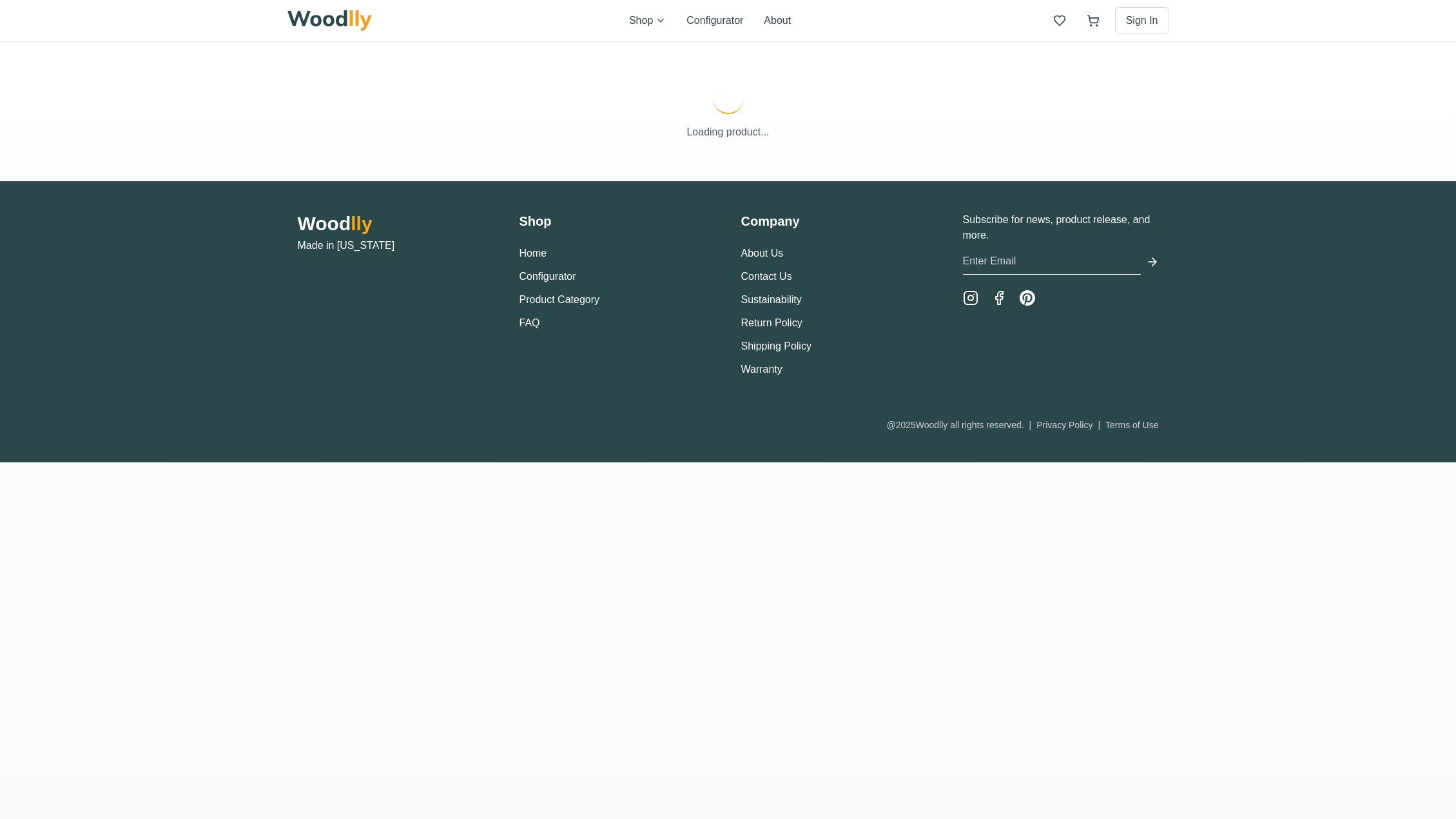 The width and height of the screenshot is (1456, 819). What do you see at coordinates (839, 221) in the screenshot?
I see `h3: Company` at bounding box center [839, 221].